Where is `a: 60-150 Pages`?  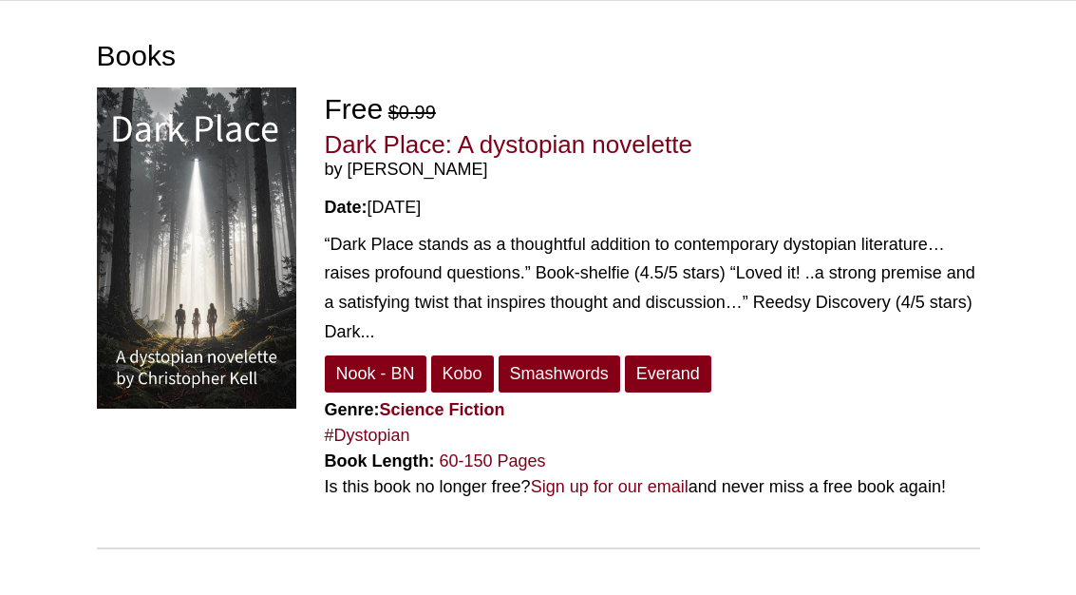
a: 60-150 Pages is located at coordinates (493, 462).